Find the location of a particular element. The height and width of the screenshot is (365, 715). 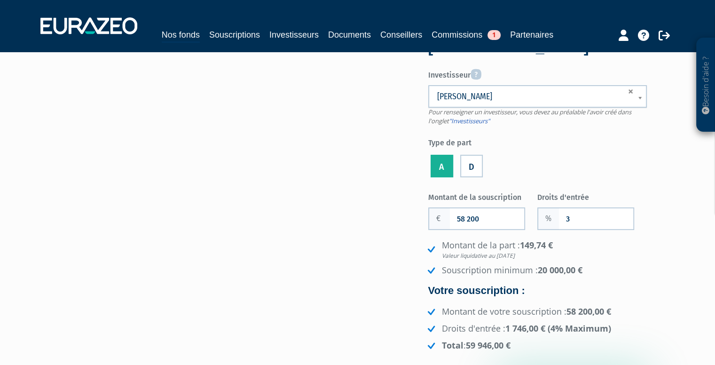

label: Type de part is located at coordinates (537, 141).